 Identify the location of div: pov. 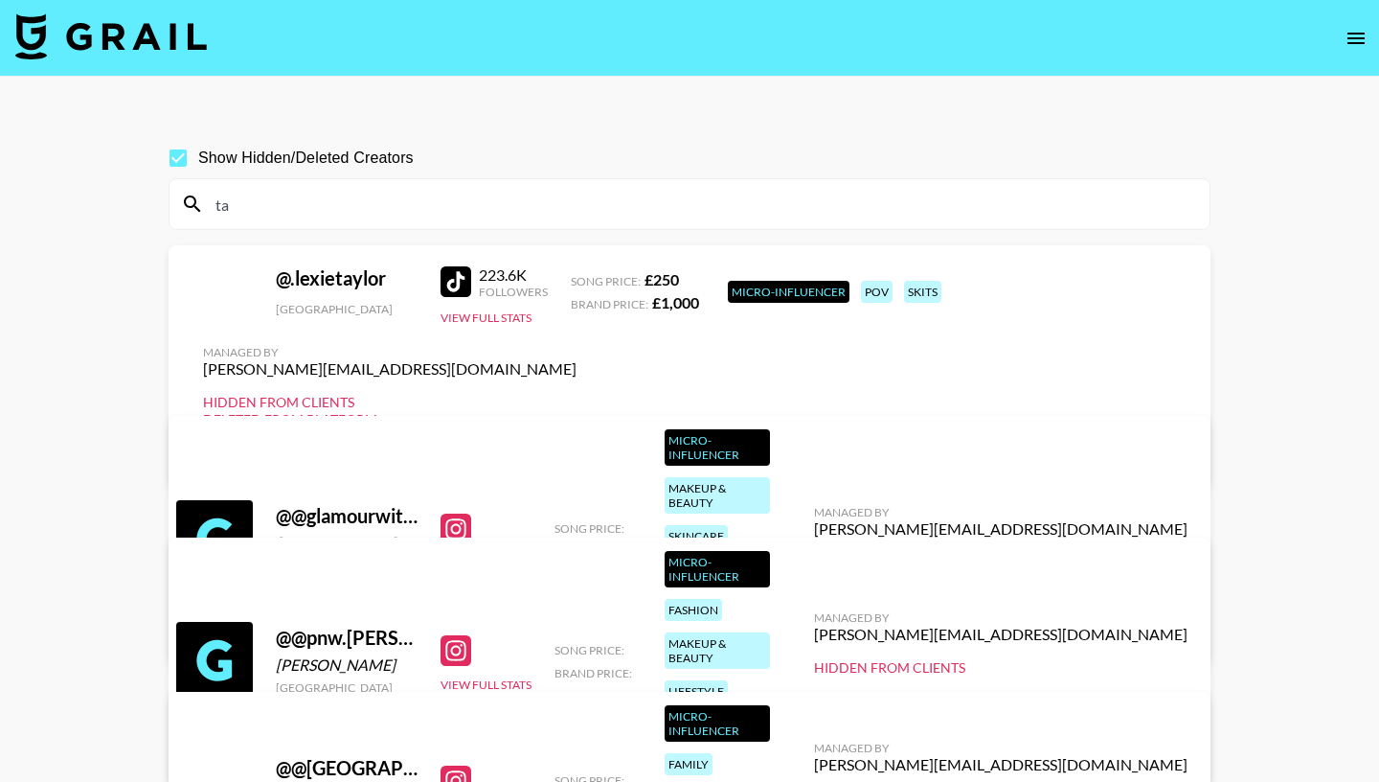
(876, 291).